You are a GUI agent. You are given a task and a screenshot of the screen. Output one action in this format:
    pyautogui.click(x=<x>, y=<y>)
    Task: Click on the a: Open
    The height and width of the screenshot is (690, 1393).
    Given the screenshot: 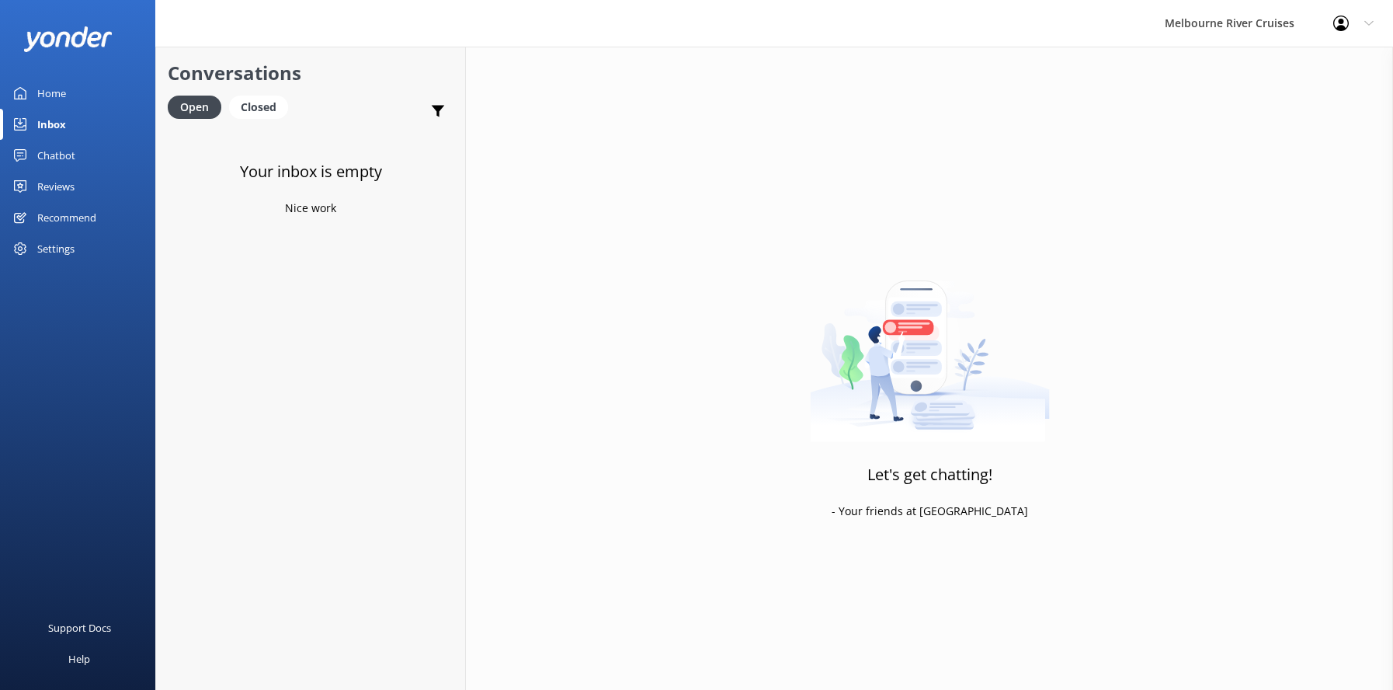 What is the action you would take?
    pyautogui.click(x=198, y=106)
    